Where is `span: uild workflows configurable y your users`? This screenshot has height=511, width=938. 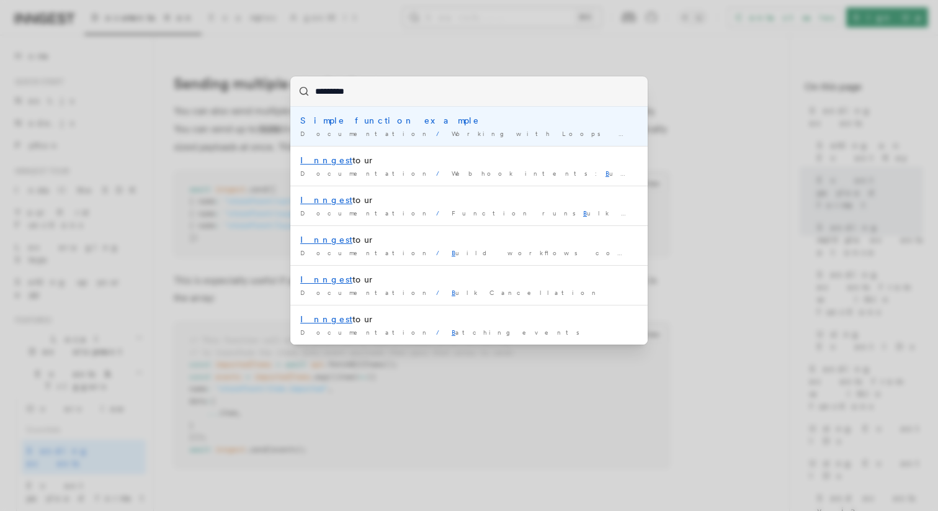
span: uild workflows configurable y your users is located at coordinates (642, 252).